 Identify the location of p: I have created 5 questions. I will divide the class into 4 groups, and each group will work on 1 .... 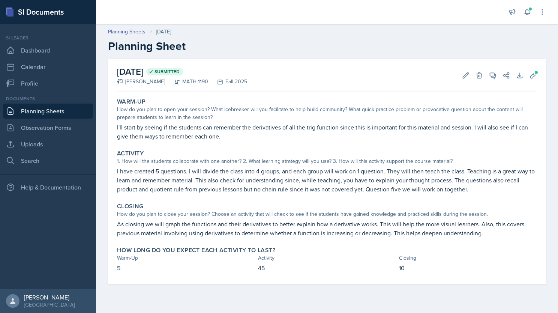
(327, 180).